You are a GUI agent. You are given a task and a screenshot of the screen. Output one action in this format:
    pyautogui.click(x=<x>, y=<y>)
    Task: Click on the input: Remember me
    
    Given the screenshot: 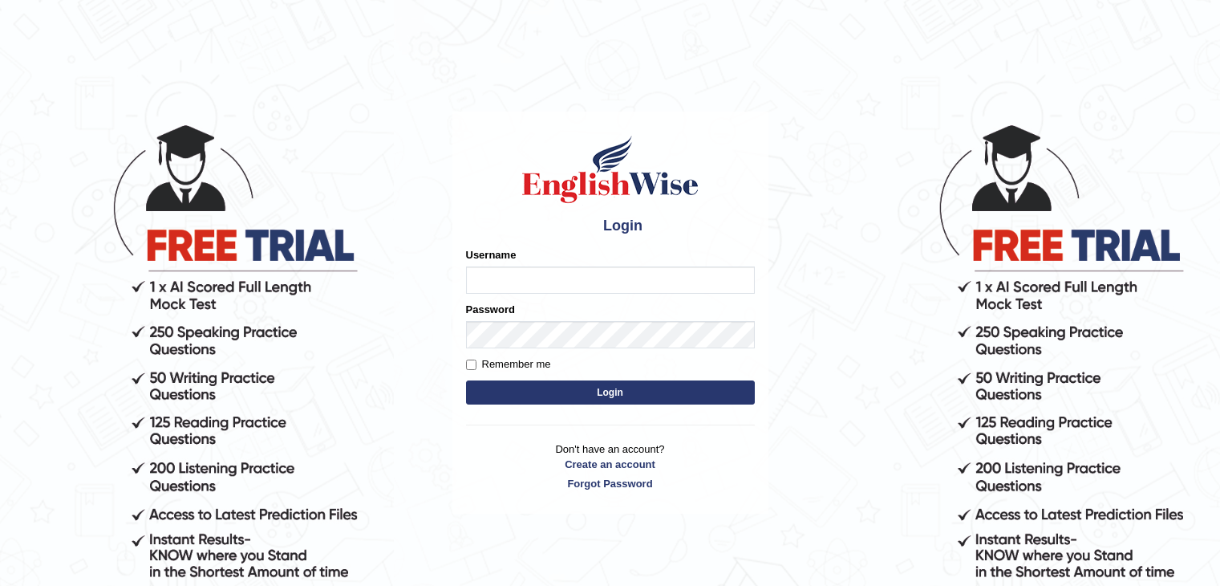 What is the action you would take?
    pyautogui.click(x=471, y=364)
    